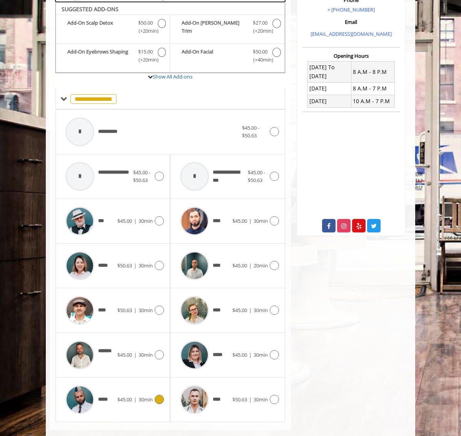 The height and width of the screenshot is (436, 461). What do you see at coordinates (100, 56) in the screenshot?
I see `b: Add-On Eyebrows Shaping` at bounding box center [100, 56].